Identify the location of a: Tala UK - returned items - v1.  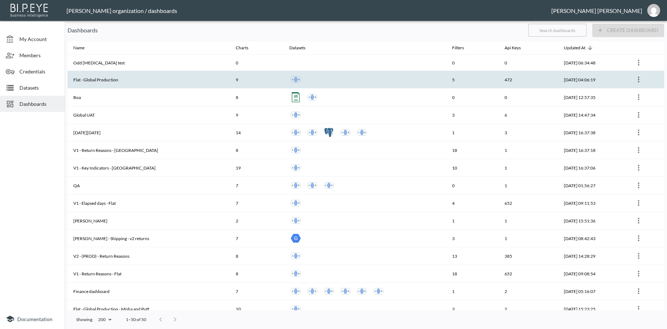
(296, 150).